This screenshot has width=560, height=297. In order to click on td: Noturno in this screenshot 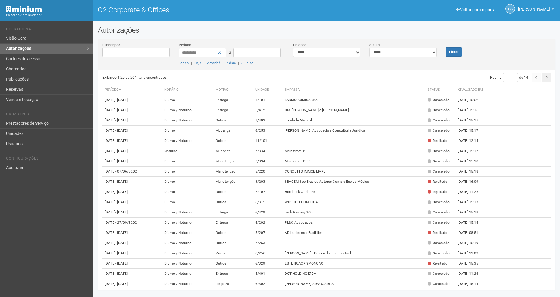, I will do `click(188, 151)`.